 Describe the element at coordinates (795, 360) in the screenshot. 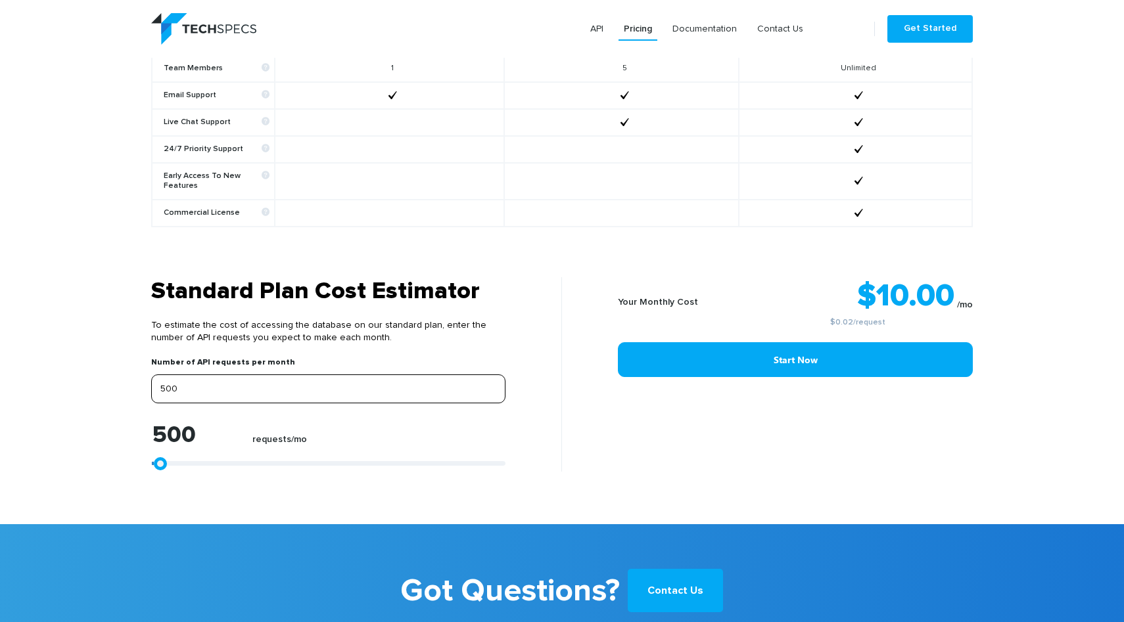

I see `a: Start Now` at that location.